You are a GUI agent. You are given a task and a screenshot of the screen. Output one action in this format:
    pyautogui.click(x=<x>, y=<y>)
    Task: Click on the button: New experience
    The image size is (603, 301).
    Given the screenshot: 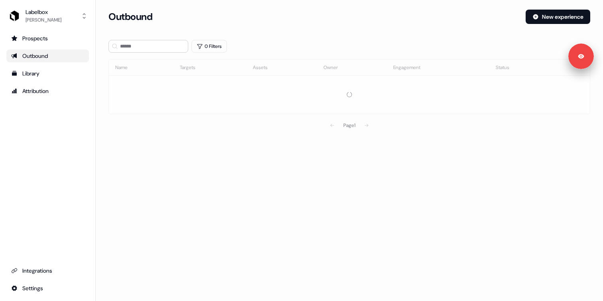 What is the action you would take?
    pyautogui.click(x=558, y=17)
    